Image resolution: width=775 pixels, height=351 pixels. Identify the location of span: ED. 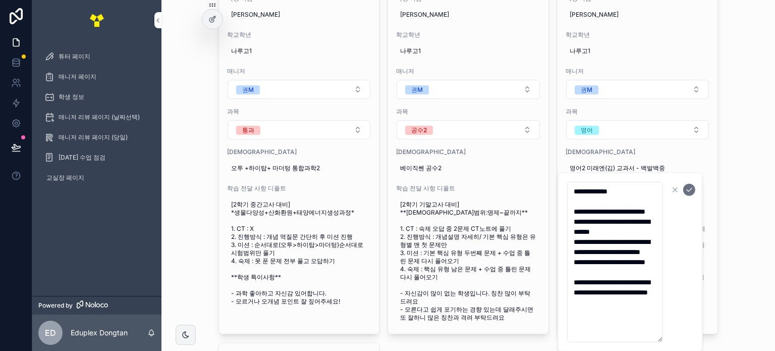
(50, 333).